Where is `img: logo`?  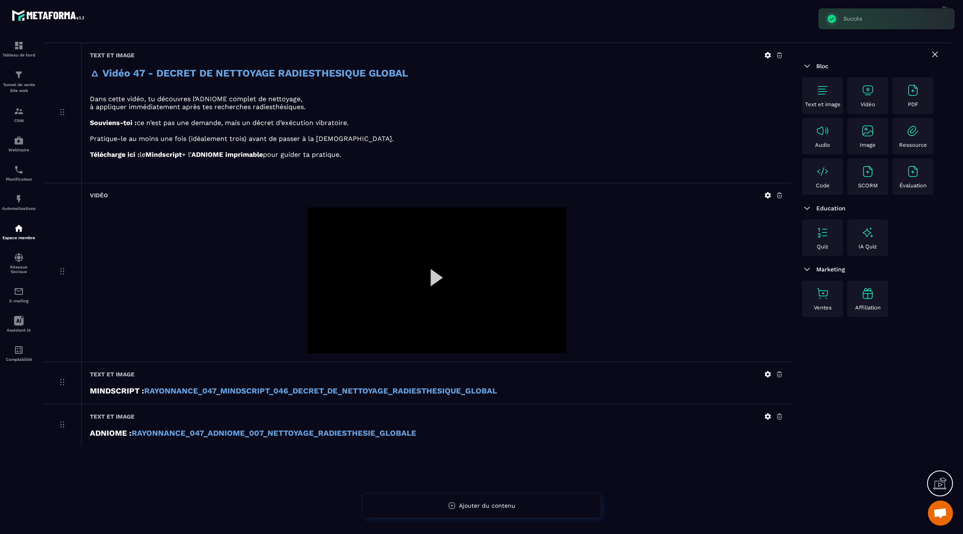
img: logo is located at coordinates (49, 15).